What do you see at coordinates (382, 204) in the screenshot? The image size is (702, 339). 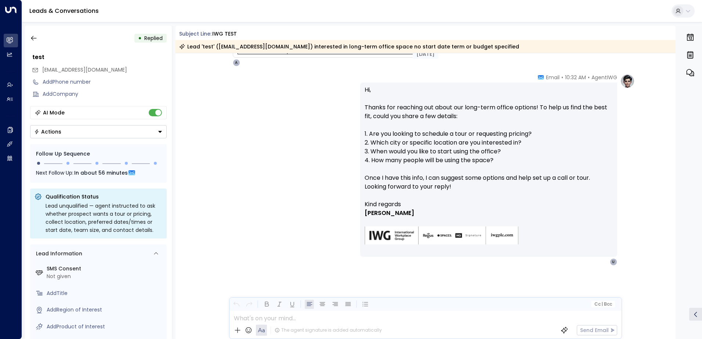 I see `span: Kind regards` at bounding box center [382, 204].